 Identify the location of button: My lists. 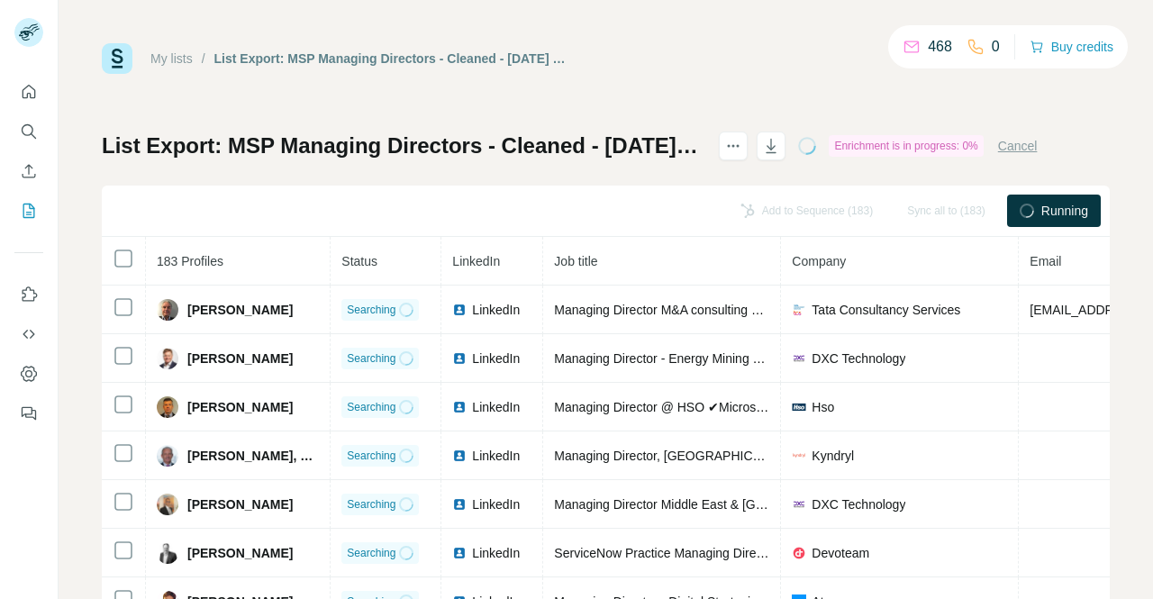
(29, 211).